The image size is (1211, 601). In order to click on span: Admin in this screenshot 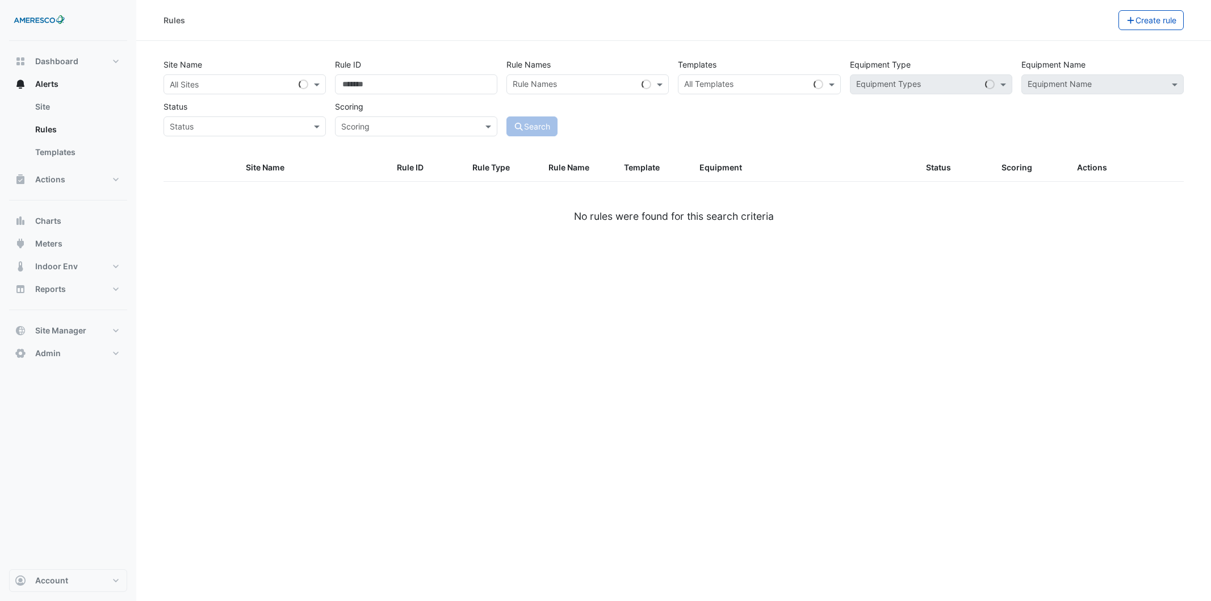, I will do `click(48, 353)`.